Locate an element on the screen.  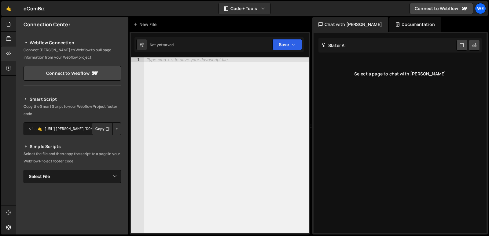
button: Code + Tools is located at coordinates (244, 9).